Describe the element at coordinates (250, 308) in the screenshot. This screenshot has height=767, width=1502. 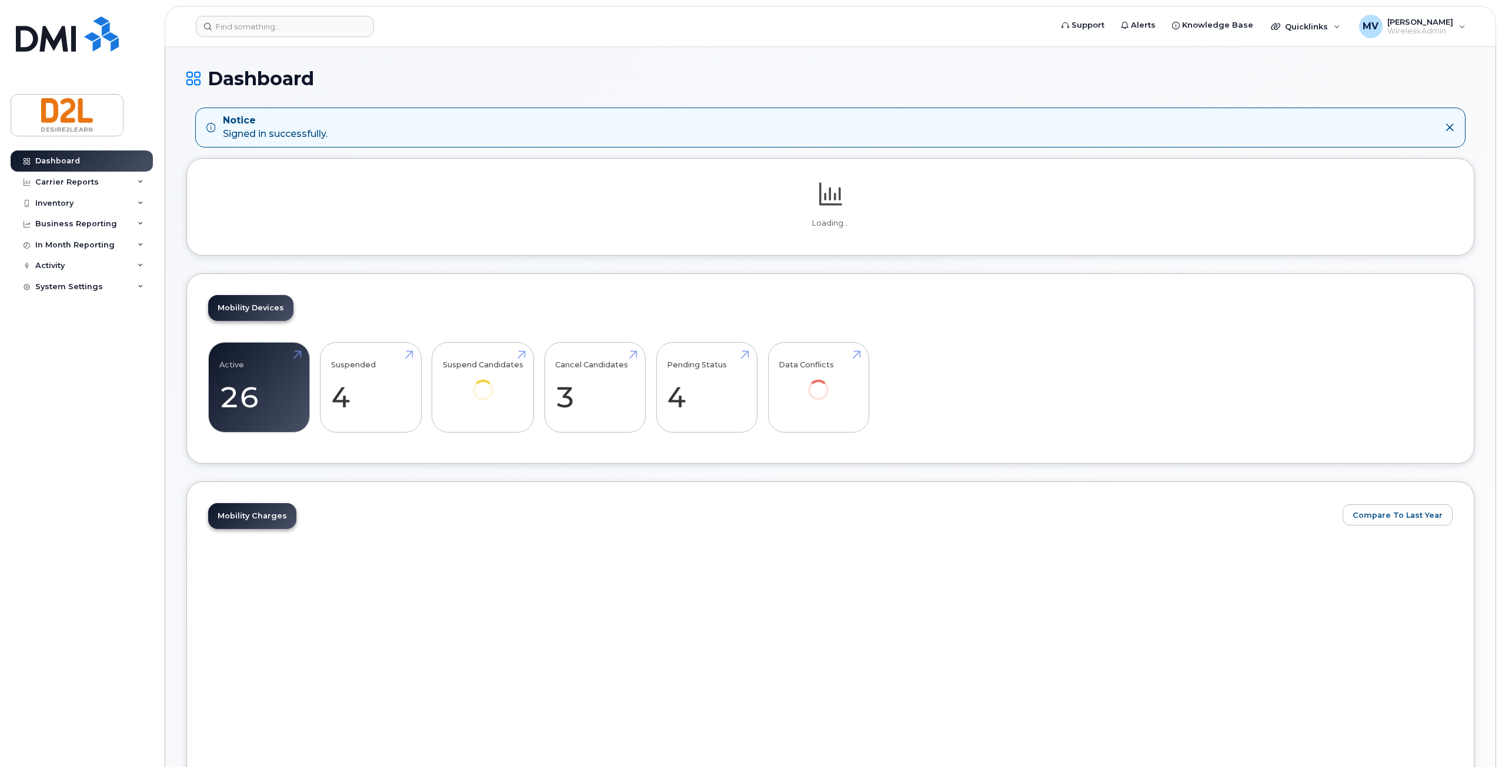
I see `a: Mobility Devices` at that location.